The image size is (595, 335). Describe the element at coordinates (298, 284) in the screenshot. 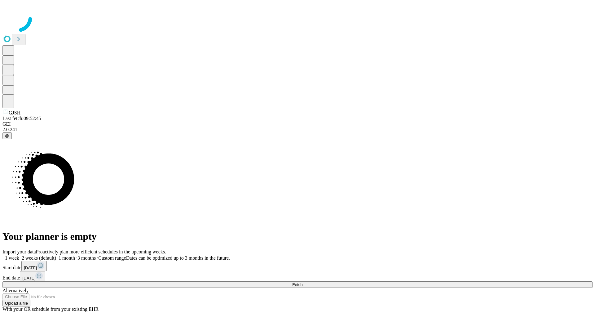

I see `button: Fetch` at that location.